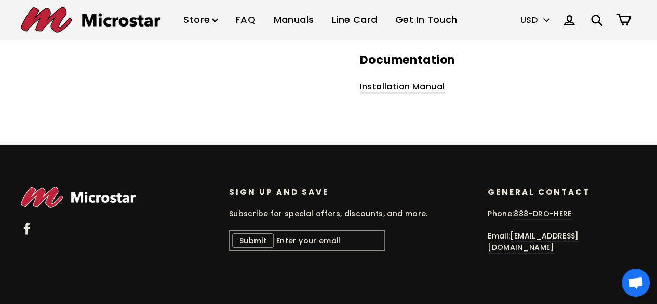 This screenshot has width=657, height=304. I want to click on p: Phone:, so click(559, 214).